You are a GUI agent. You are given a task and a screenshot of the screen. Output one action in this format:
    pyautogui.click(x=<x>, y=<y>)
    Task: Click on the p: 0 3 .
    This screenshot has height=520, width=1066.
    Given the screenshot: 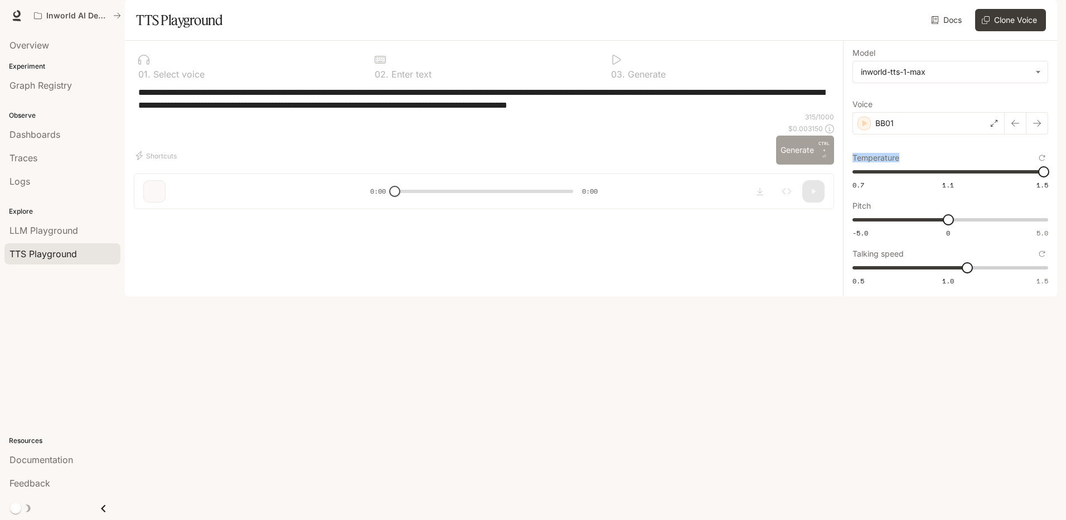 What is the action you would take?
    pyautogui.click(x=618, y=74)
    